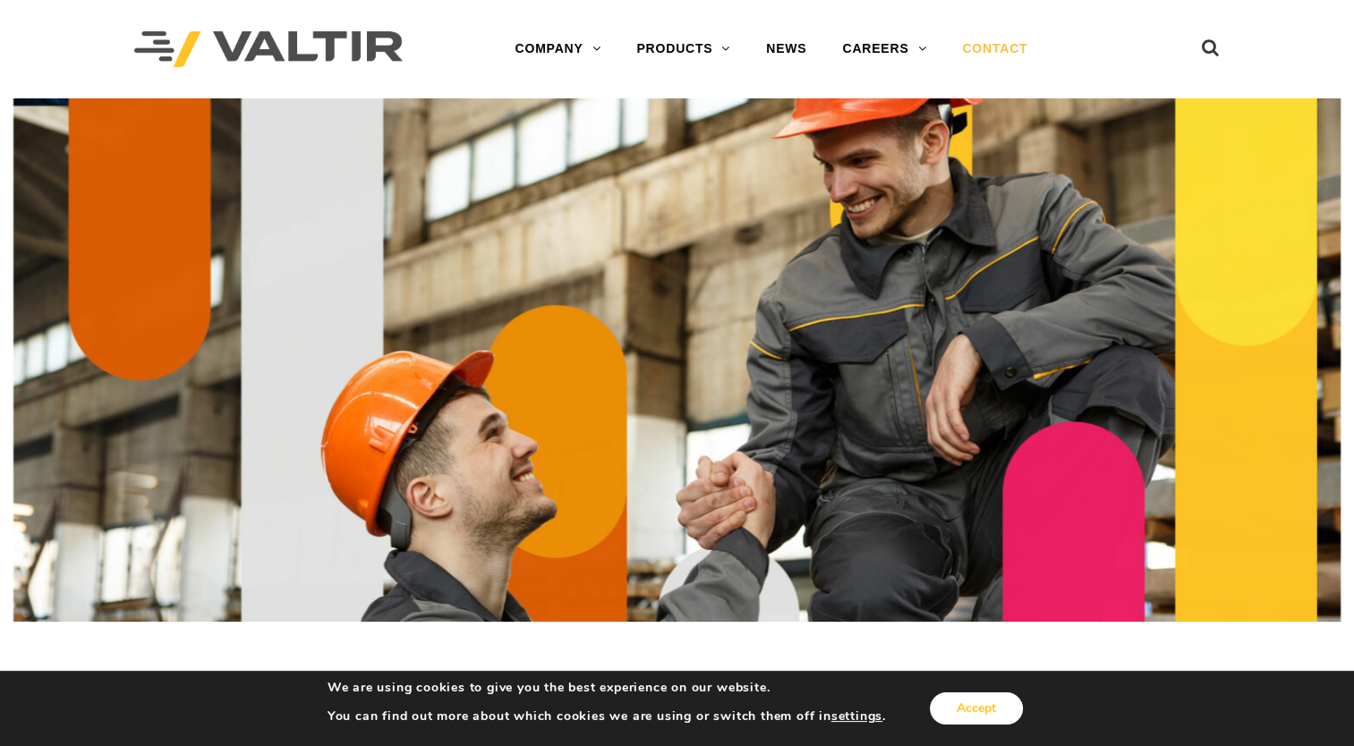 The image size is (1354, 746). I want to click on p: We are using cookies to give you the best experience on our website., so click(607, 688).